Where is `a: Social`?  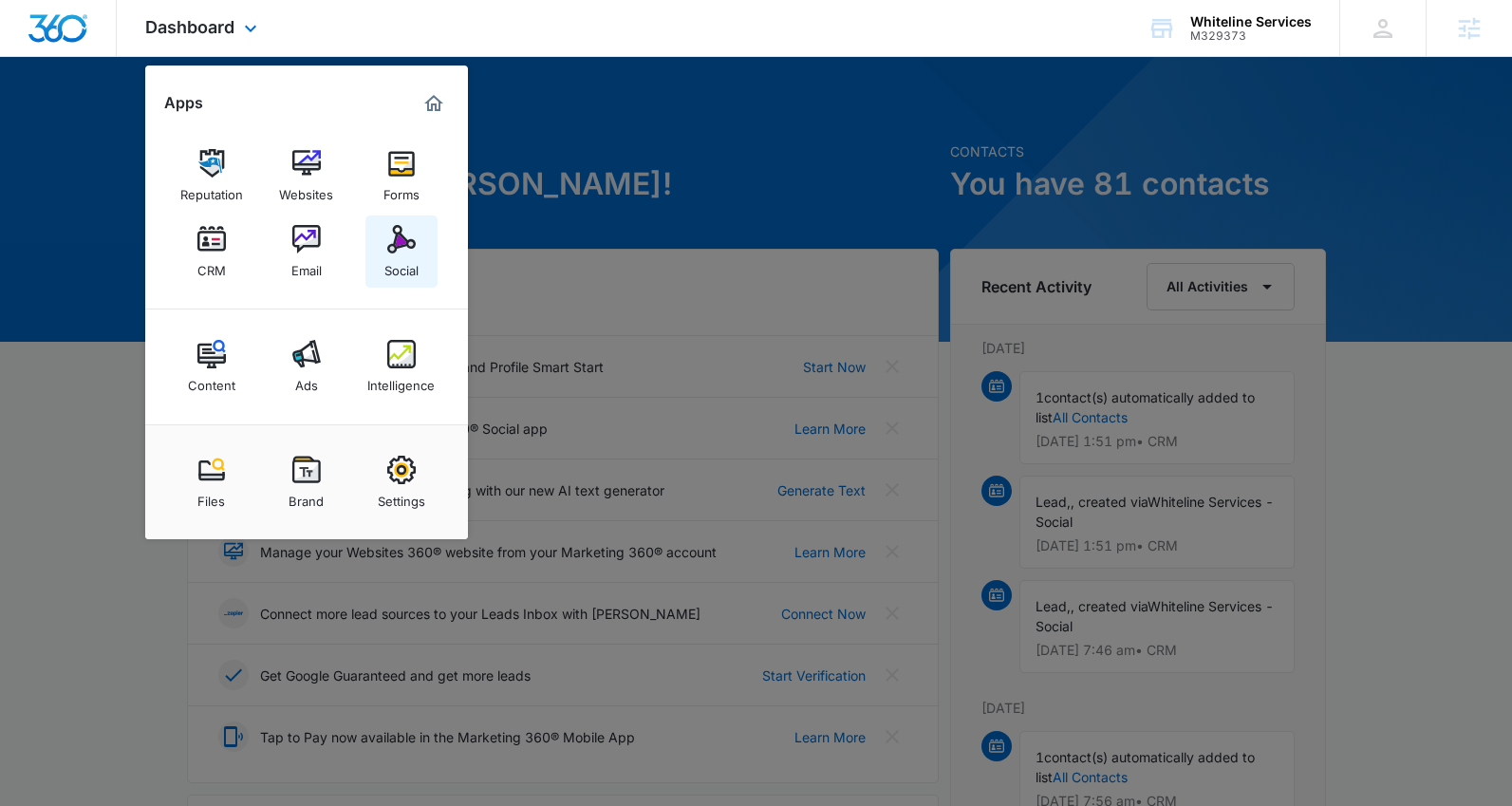
a: Social is located at coordinates (401, 252).